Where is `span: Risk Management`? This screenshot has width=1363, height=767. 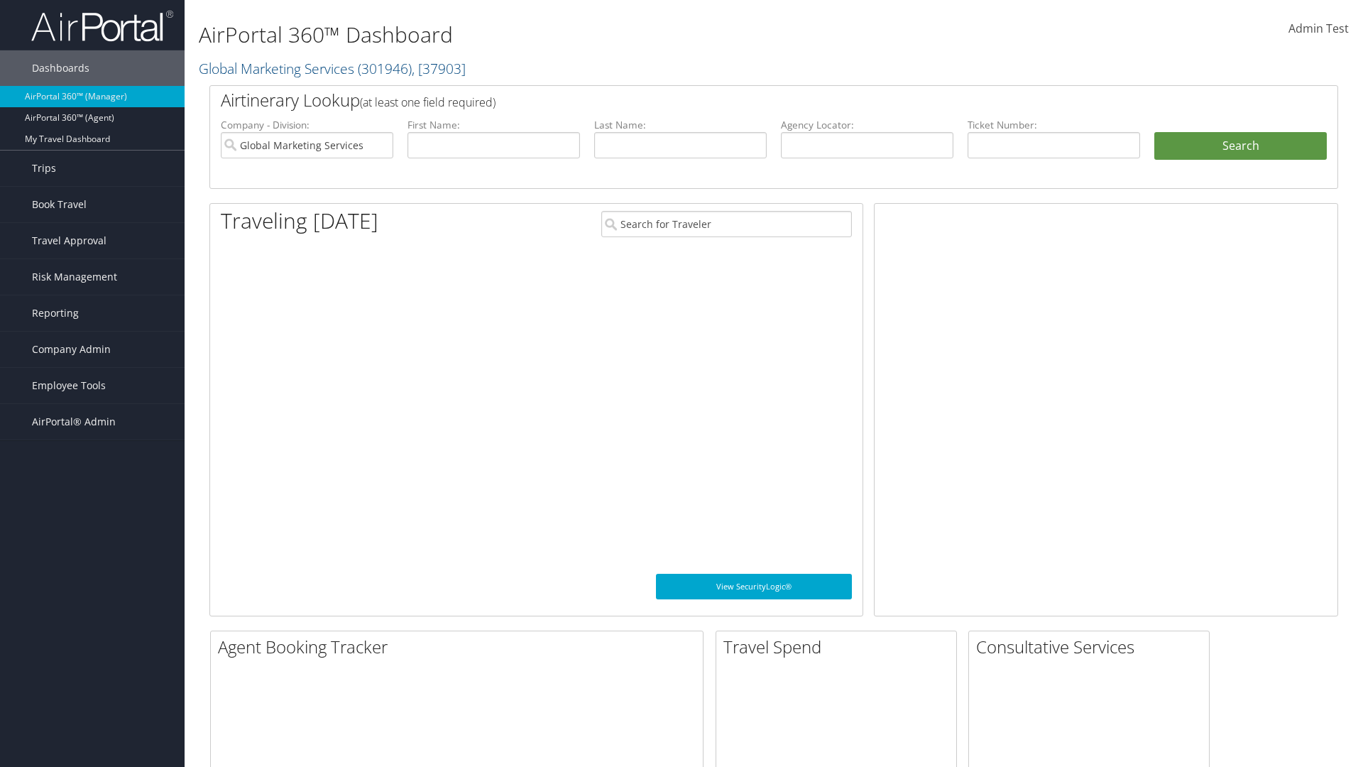
span: Risk Management is located at coordinates (75, 277).